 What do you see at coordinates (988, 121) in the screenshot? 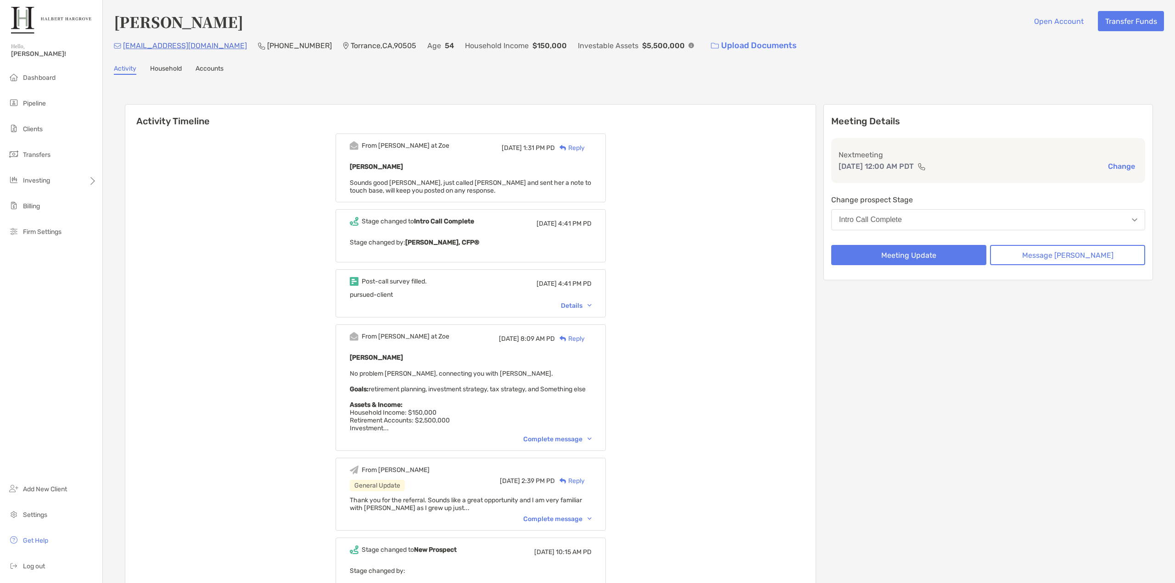
I see `p: Meeting Details` at bounding box center [988, 121].